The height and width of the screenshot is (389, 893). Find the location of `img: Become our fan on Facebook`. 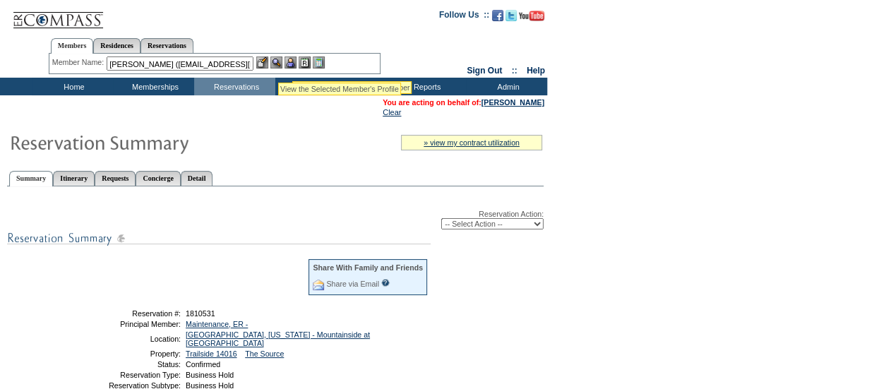

img: Become our fan on Facebook is located at coordinates (497, 16).